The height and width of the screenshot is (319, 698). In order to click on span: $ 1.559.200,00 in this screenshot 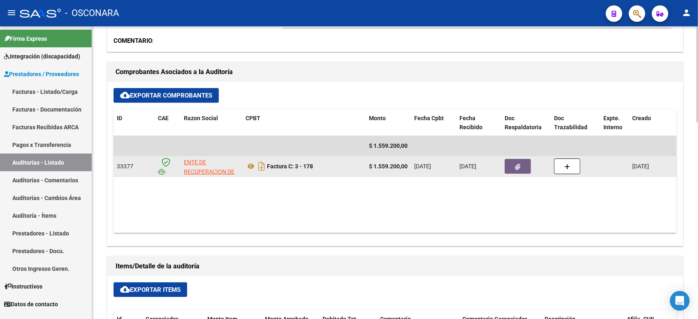, I will do `click(389, 146)`.